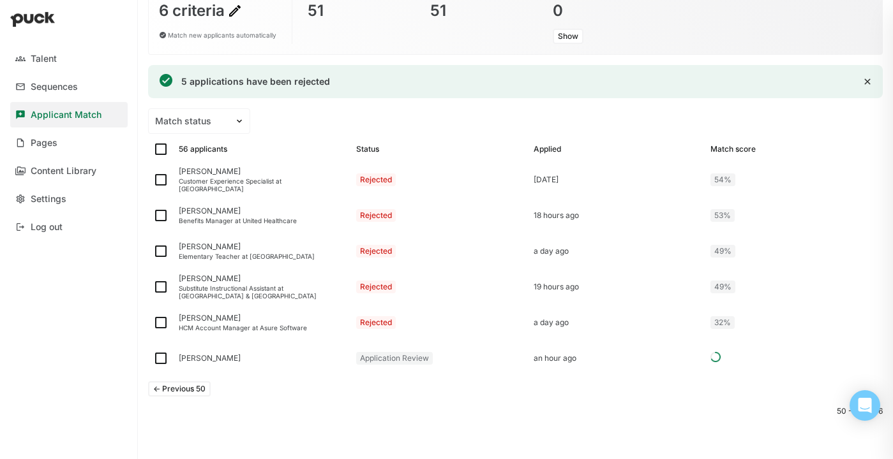  What do you see at coordinates (394, 359) in the screenshot?
I see `div: Application Review` at bounding box center [394, 359].